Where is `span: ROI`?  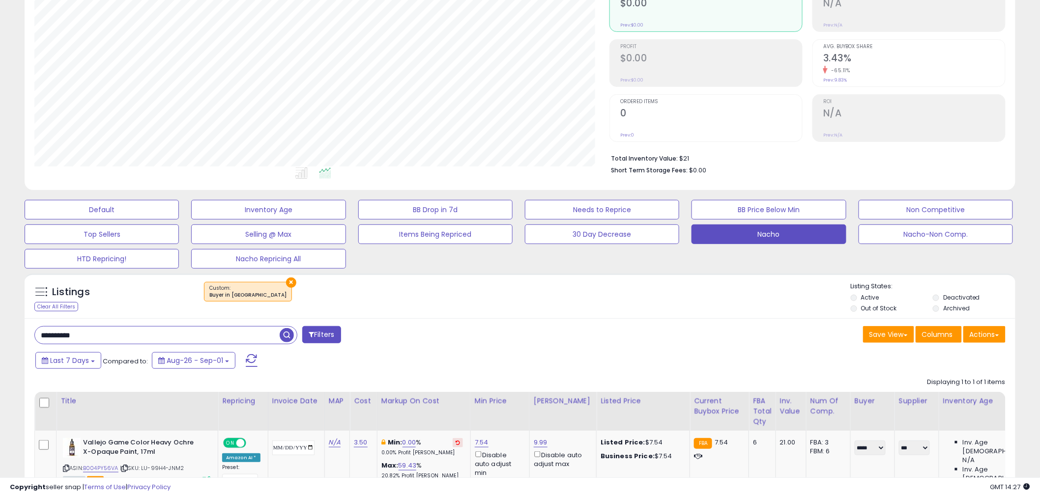 span: ROI is located at coordinates (914, 102).